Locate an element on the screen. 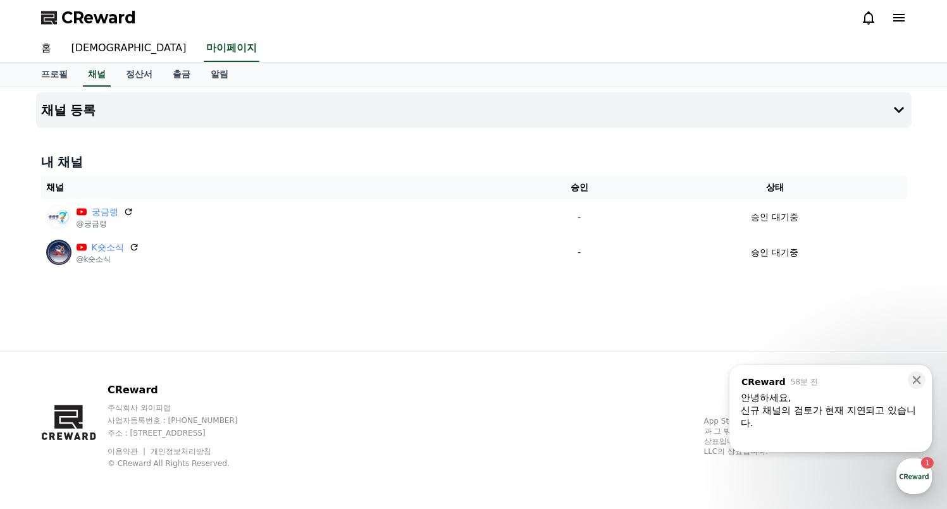 The height and width of the screenshot is (509, 947). a: 마이페이지 is located at coordinates (232, 49).